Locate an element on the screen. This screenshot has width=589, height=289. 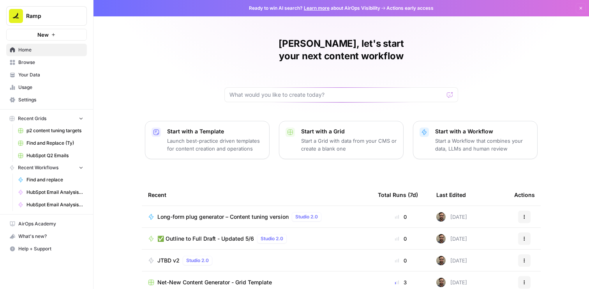
button: Recent Grids is located at coordinates (46, 118).